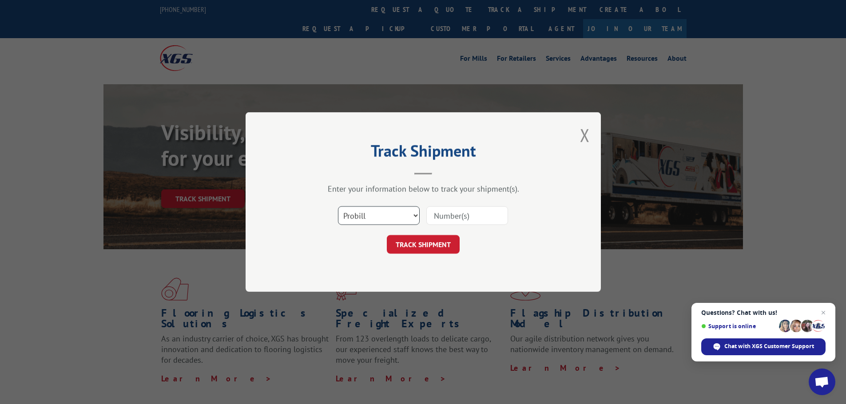 Image resolution: width=846 pixels, height=404 pixels. Describe the element at coordinates (423, 245) in the screenshot. I see `button: TRACK SHIPMENT` at that location.